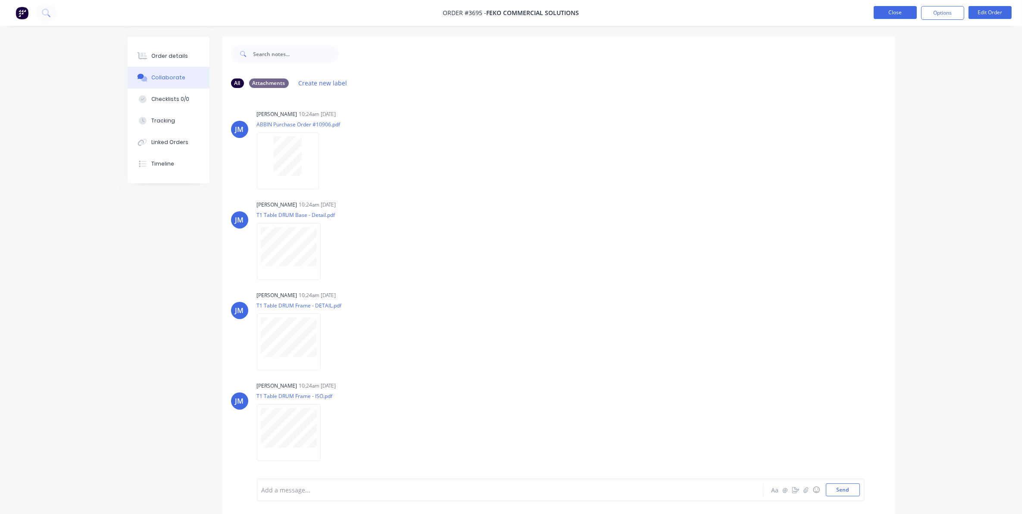 The width and height of the screenshot is (1022, 514). Describe the element at coordinates (775, 490) in the screenshot. I see `button: Aa` at that location.